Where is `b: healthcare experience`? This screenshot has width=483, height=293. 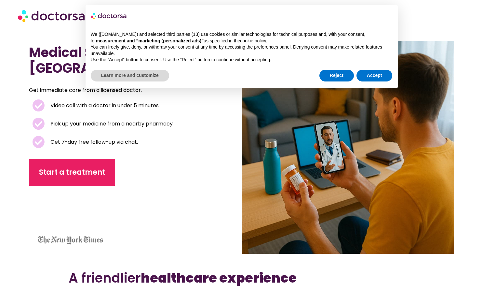 b: healthcare experience is located at coordinates (219, 278).